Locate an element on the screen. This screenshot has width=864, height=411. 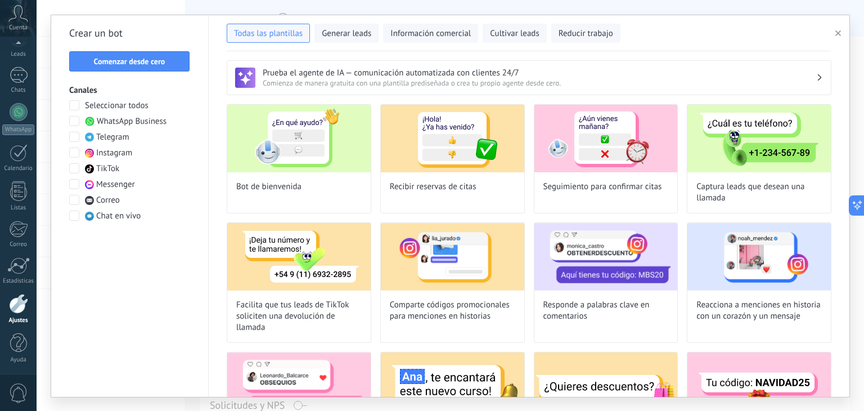
button: Cultivar leads is located at coordinates (514, 33).